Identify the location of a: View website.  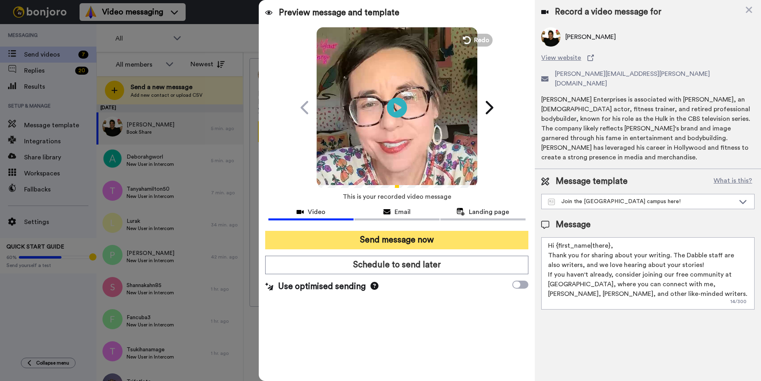
(647, 58).